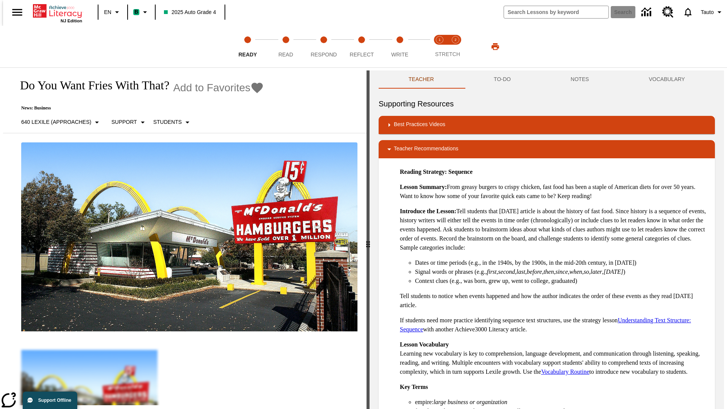 This screenshot has width=727, height=409. Describe the element at coordinates (712, 12) in the screenshot. I see `button: Profile/Settings` at that location.